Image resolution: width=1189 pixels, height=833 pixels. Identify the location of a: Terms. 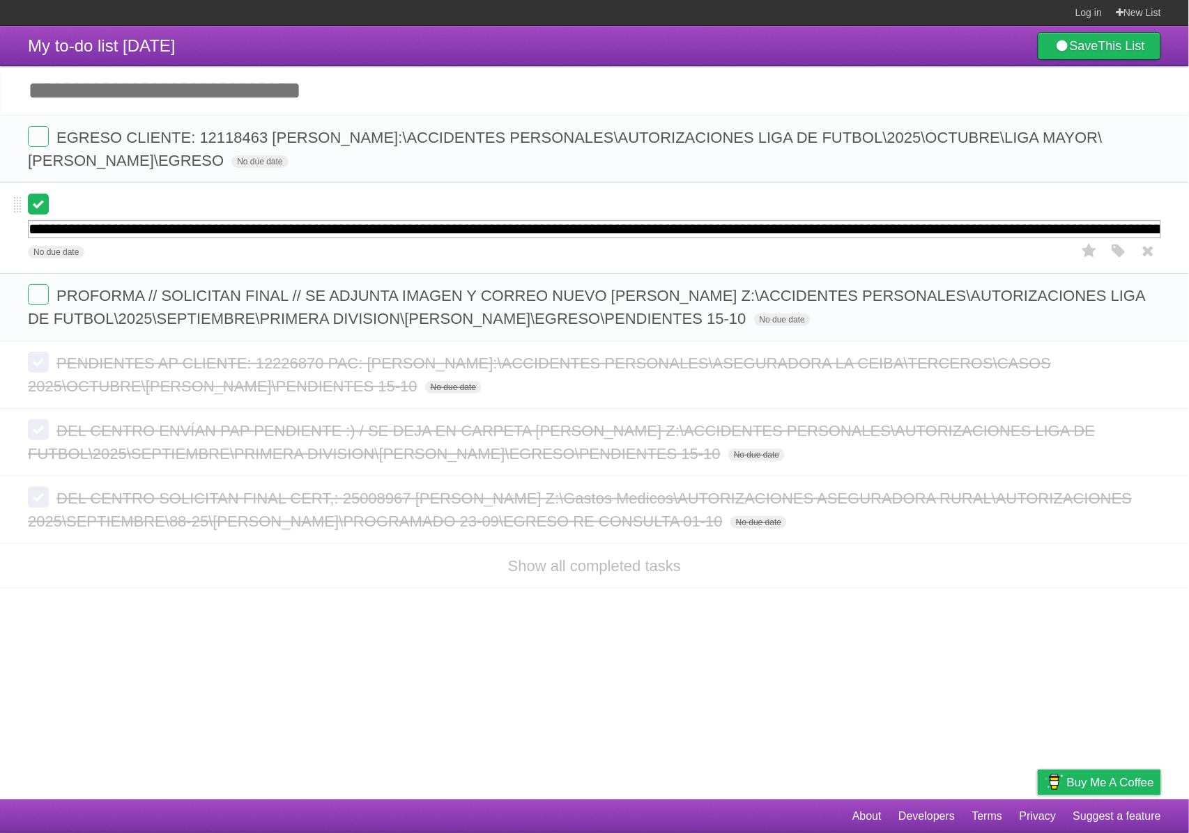
(987, 817).